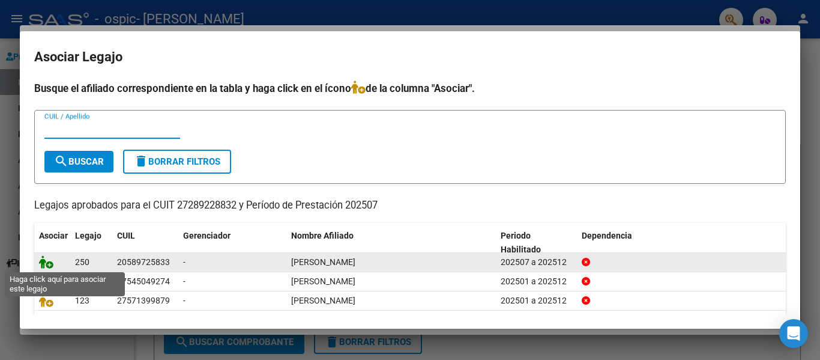  Describe the element at coordinates (323, 262) in the screenshot. I see `span: SANCHEZ ALEXIS` at that location.